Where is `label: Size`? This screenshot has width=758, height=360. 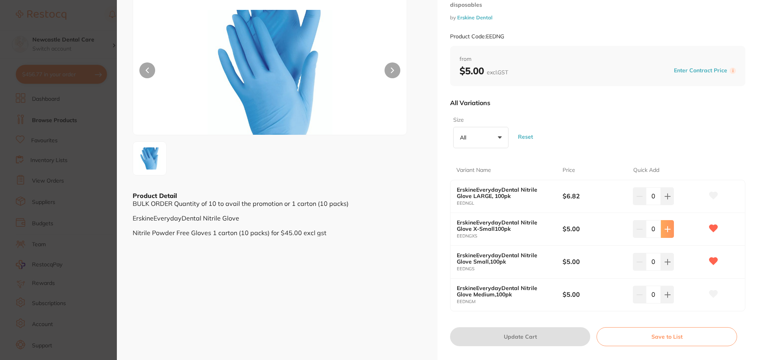 label: Size is located at coordinates (480, 120).